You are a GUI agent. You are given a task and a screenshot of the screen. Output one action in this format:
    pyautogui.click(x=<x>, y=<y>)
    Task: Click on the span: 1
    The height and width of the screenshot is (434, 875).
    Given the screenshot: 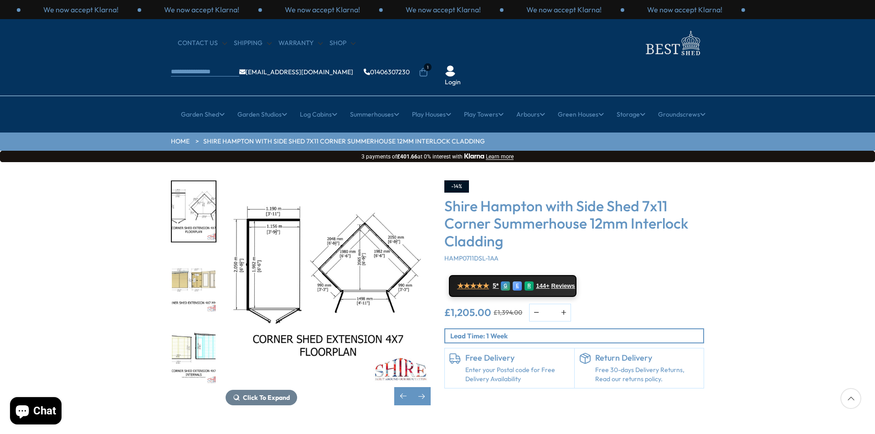 What is the action you would take?
    pyautogui.click(x=427, y=67)
    